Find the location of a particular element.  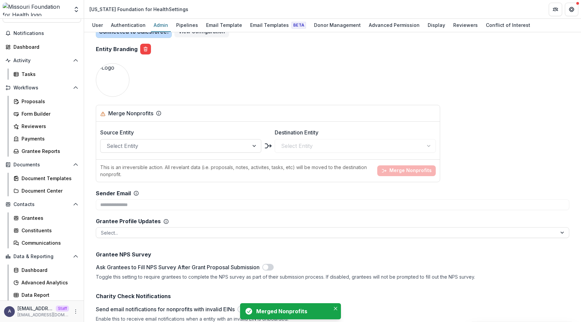

div: Toggle this setting to require grantees to complete the NPS survey as part of their submission pr... is located at coordinates (332, 277).